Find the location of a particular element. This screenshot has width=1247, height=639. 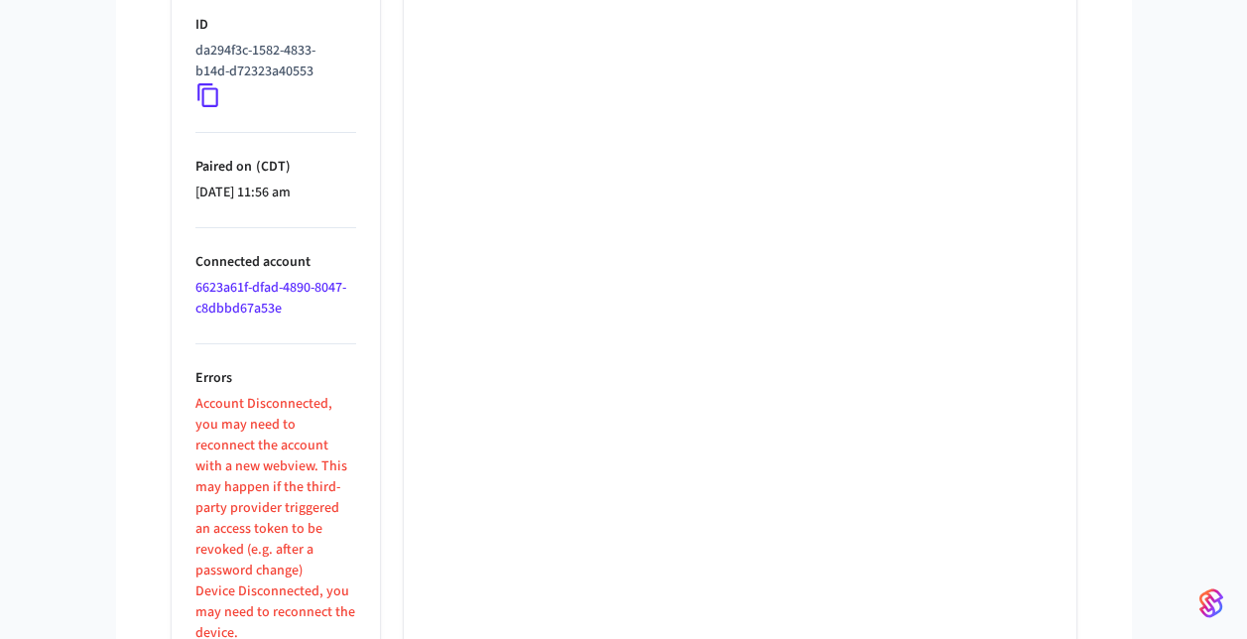

p: Paired on is located at coordinates (276, 167).